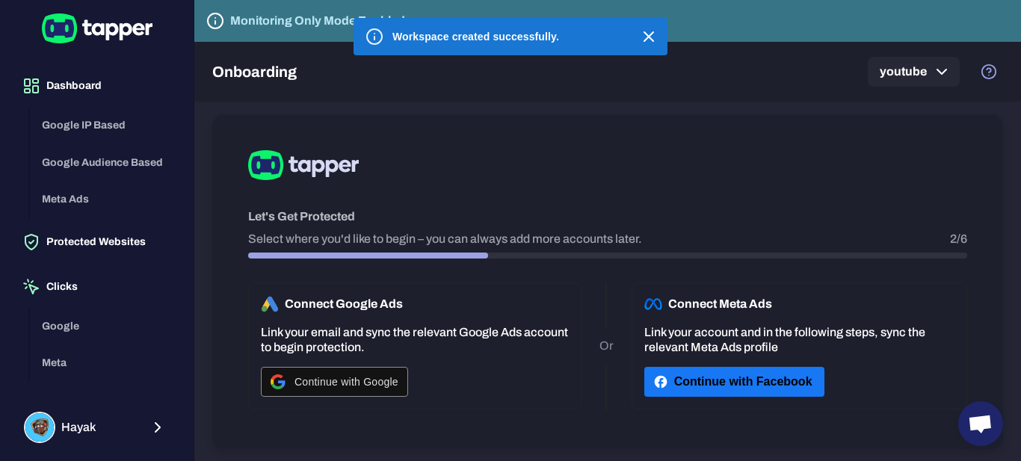 The image size is (1021, 461). Describe the element at coordinates (734, 382) in the screenshot. I see `button: Continue with Facebook` at that location.